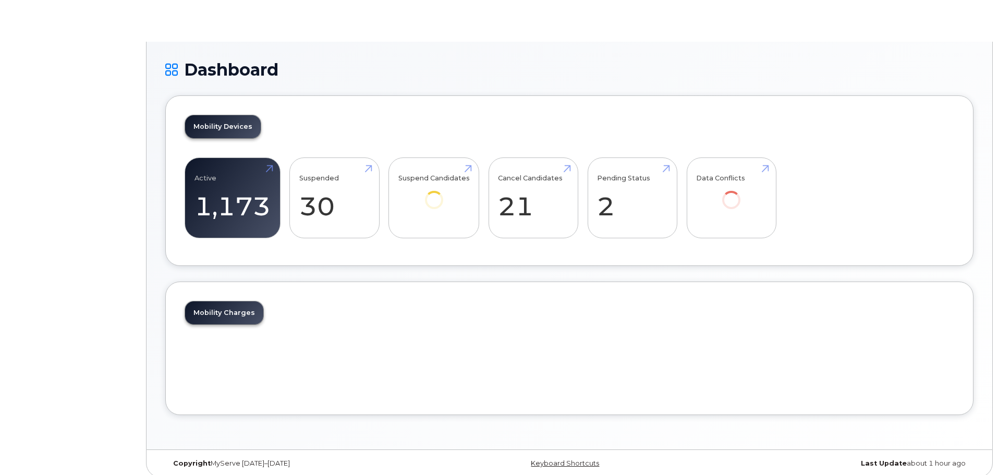  What do you see at coordinates (192, 463) in the screenshot?
I see `strong: Copyright` at bounding box center [192, 463].